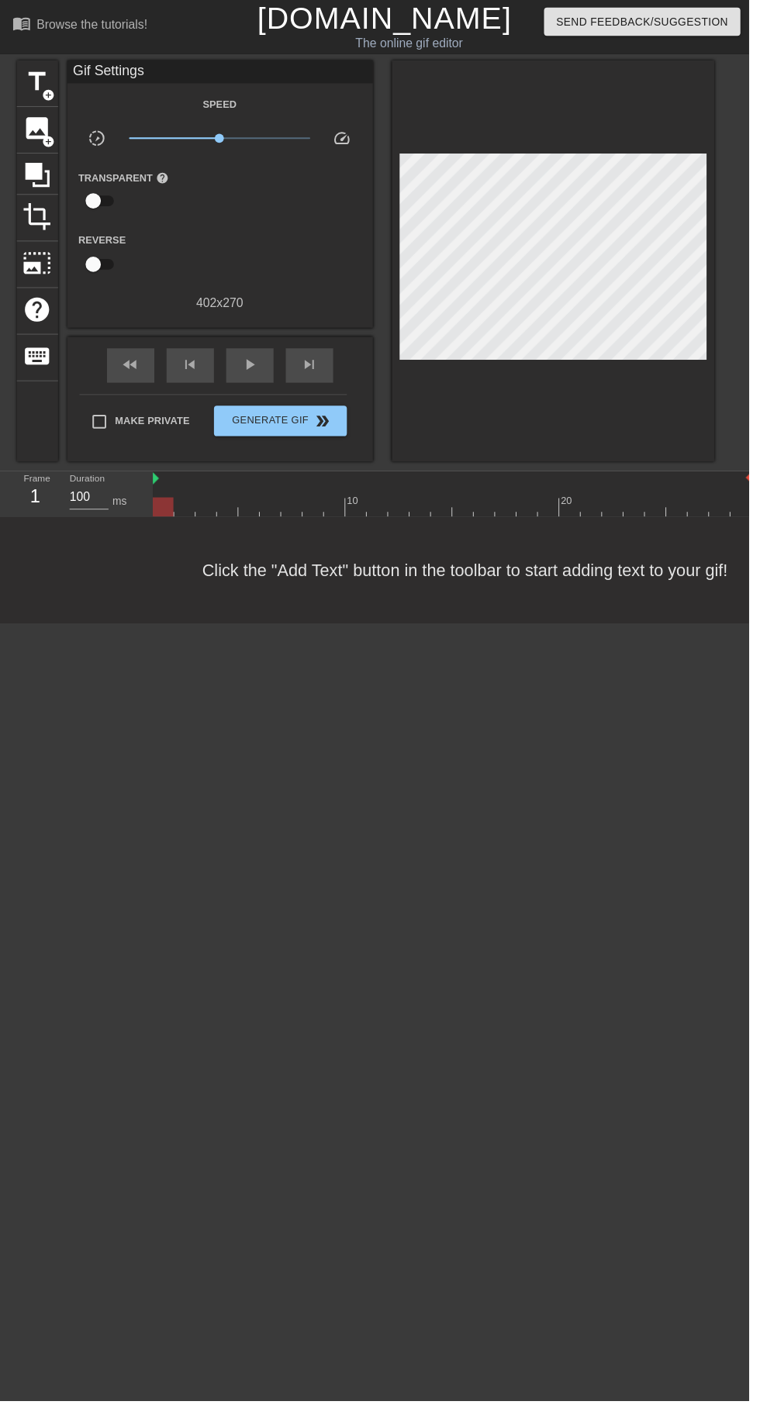  What do you see at coordinates (284, 427) in the screenshot?
I see `span: Generate Gif` at bounding box center [284, 427].